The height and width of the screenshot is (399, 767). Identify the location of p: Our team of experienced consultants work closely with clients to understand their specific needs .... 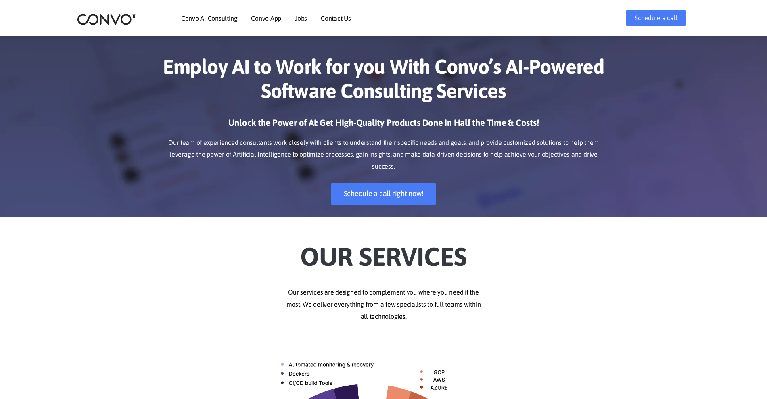
(384, 155).